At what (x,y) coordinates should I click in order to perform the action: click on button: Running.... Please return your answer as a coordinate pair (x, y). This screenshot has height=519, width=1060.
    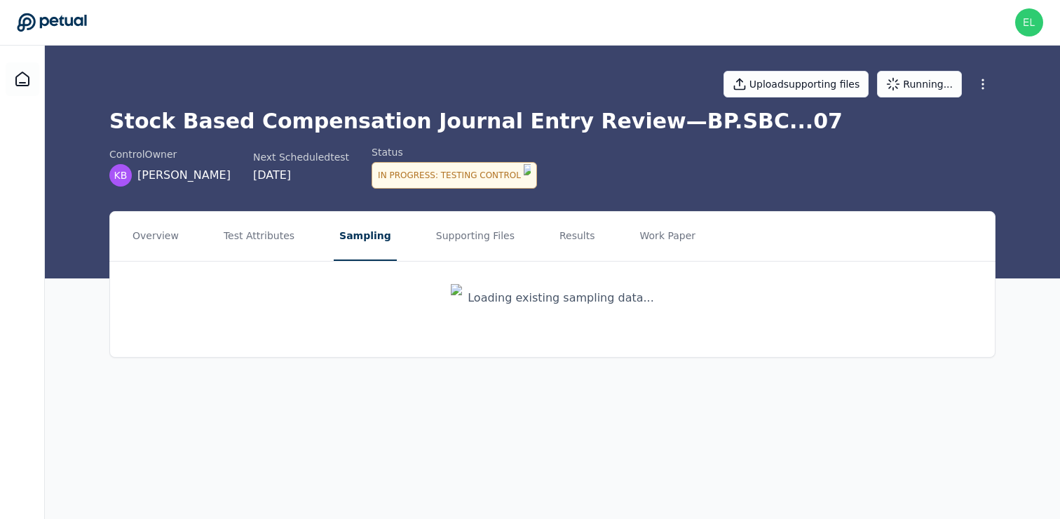
    Looking at the image, I should click on (919, 84).